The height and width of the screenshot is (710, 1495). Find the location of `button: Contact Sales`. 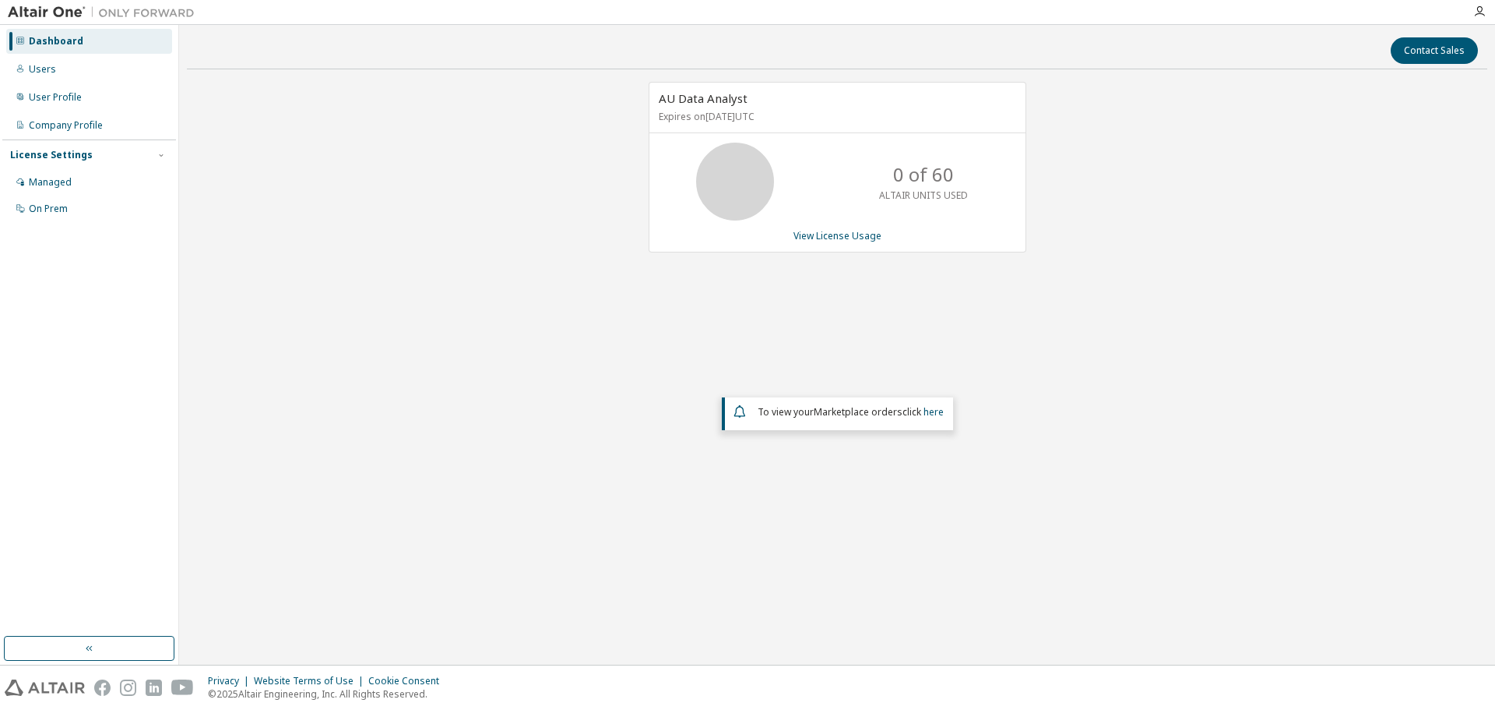

button: Contact Sales is located at coordinates (1435, 51).